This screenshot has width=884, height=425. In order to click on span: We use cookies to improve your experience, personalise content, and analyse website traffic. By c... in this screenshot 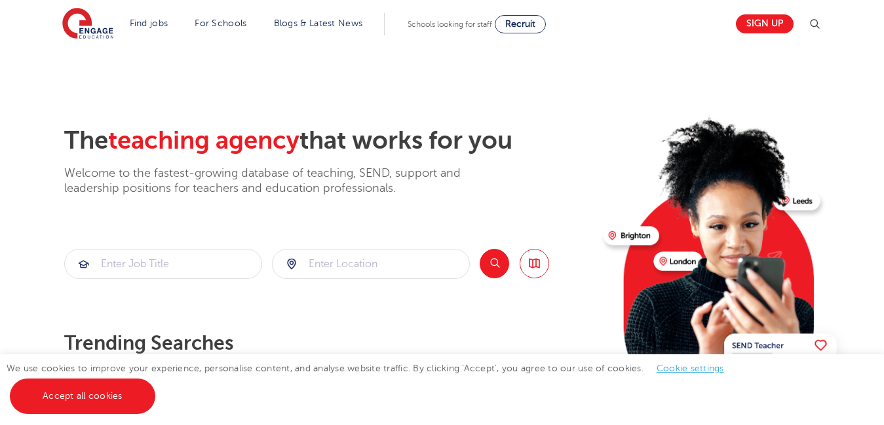, I will do `click(371, 382)`.